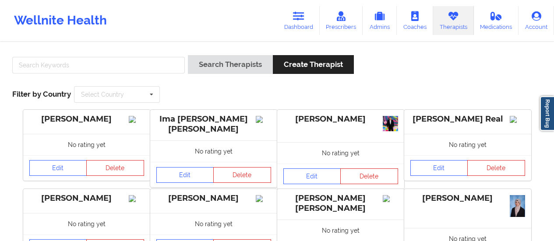 Image resolution: width=554 pixels, height=241 pixels. Describe the element at coordinates (313, 64) in the screenshot. I see `button: Create Therapist` at that location.